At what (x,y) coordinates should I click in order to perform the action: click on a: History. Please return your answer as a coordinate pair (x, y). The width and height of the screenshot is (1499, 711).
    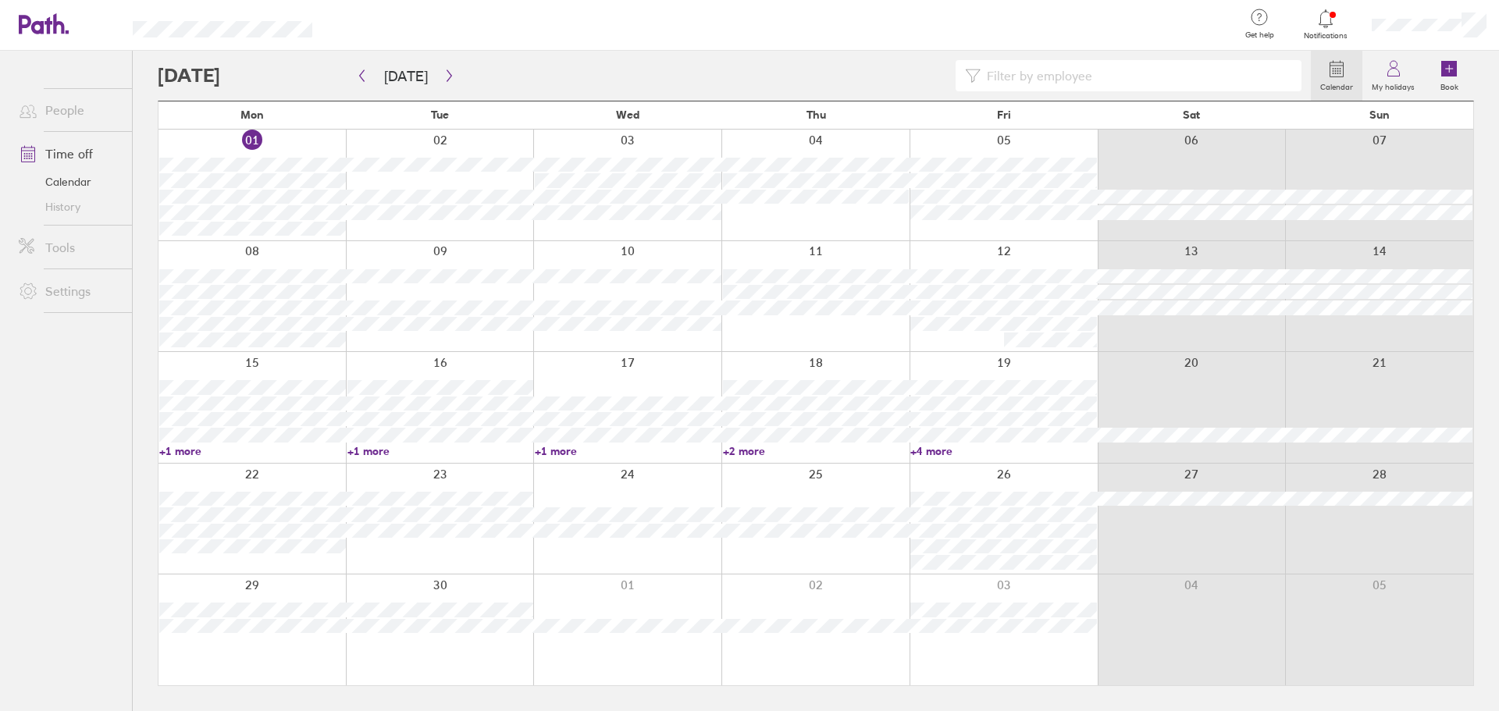
    Looking at the image, I should click on (69, 207).